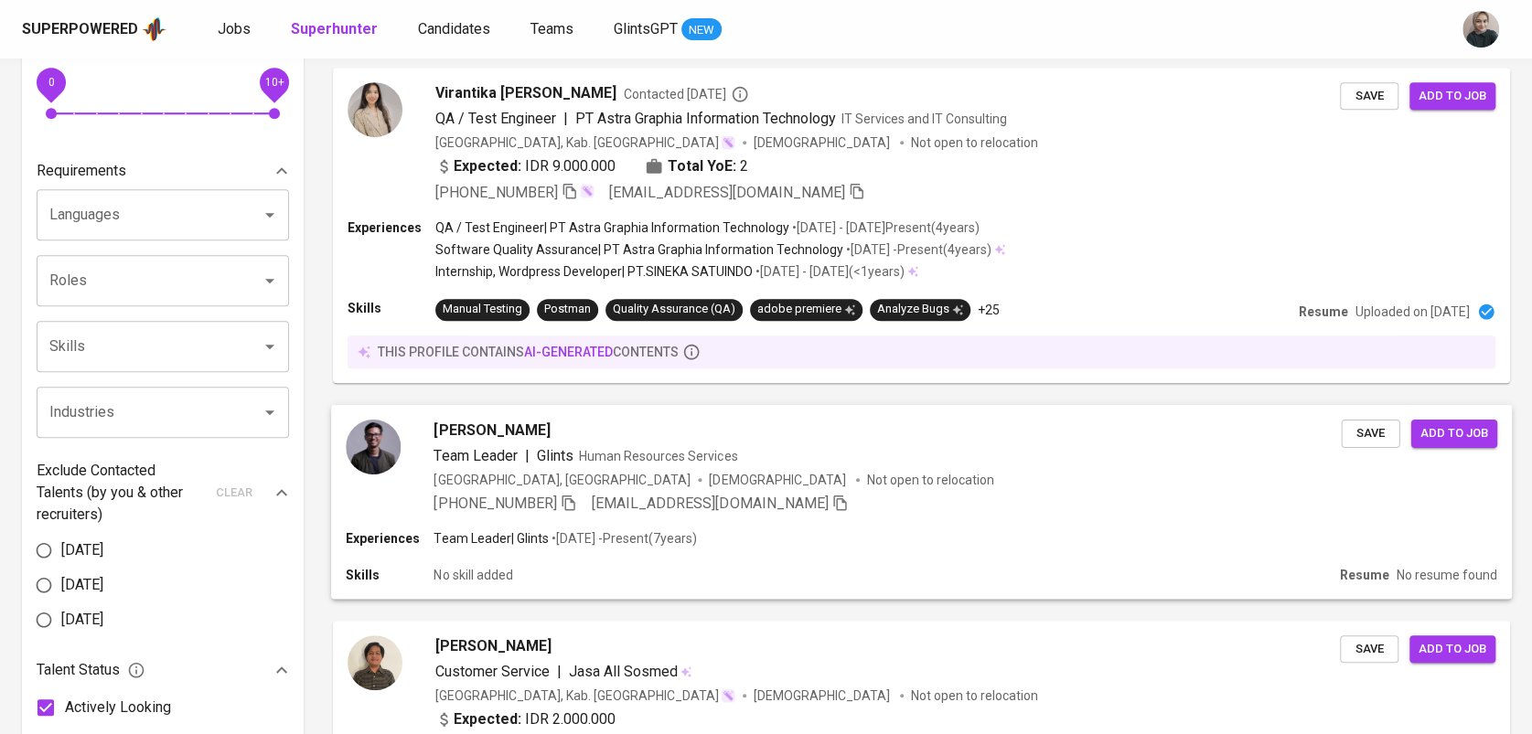 The image size is (1532, 734). I want to click on span: 0, so click(50, 82).